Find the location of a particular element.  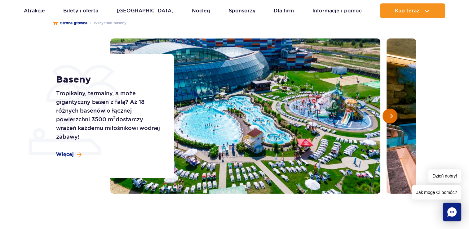

a: Sponsorzy is located at coordinates (242, 11).